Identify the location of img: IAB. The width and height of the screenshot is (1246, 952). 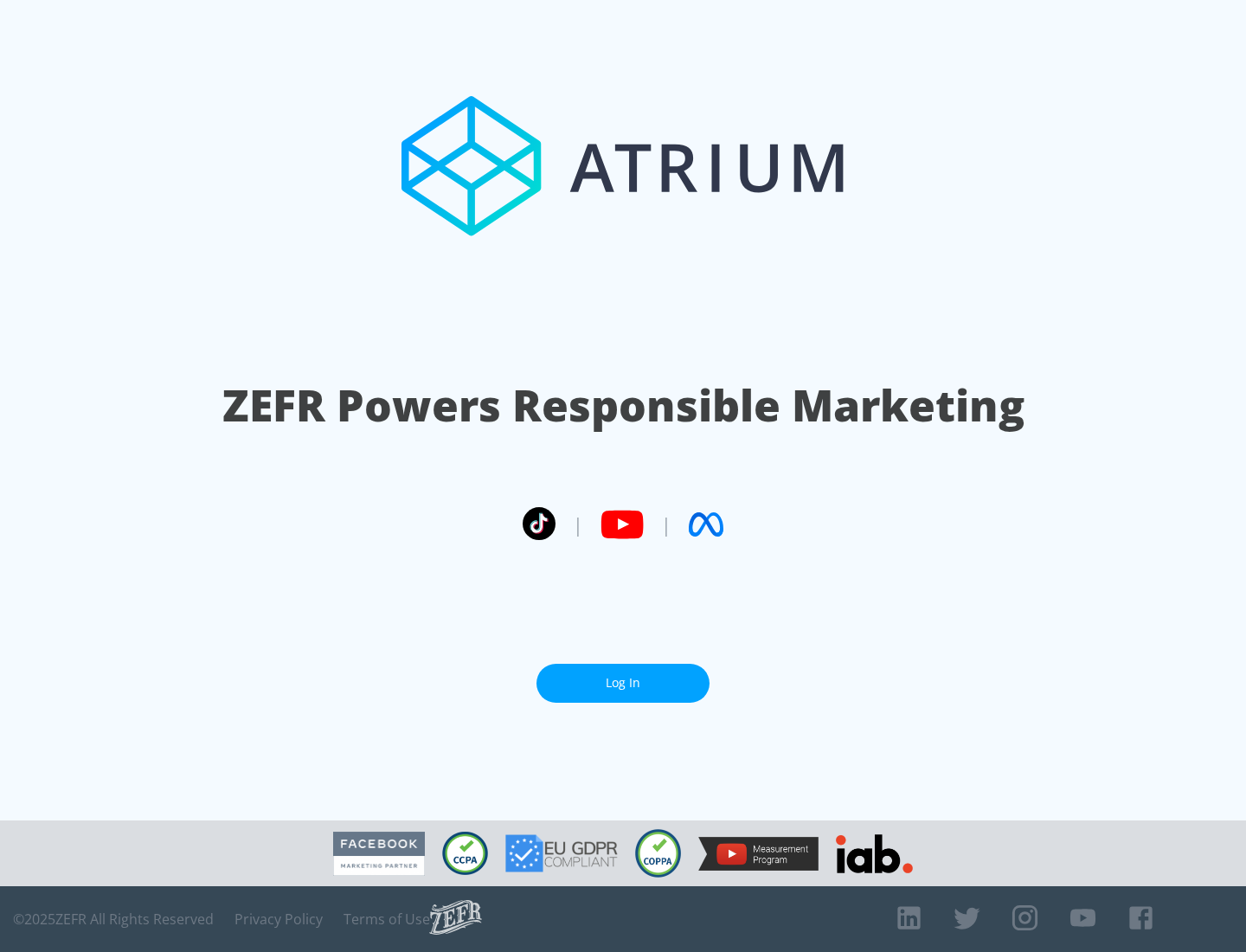
(874, 853).